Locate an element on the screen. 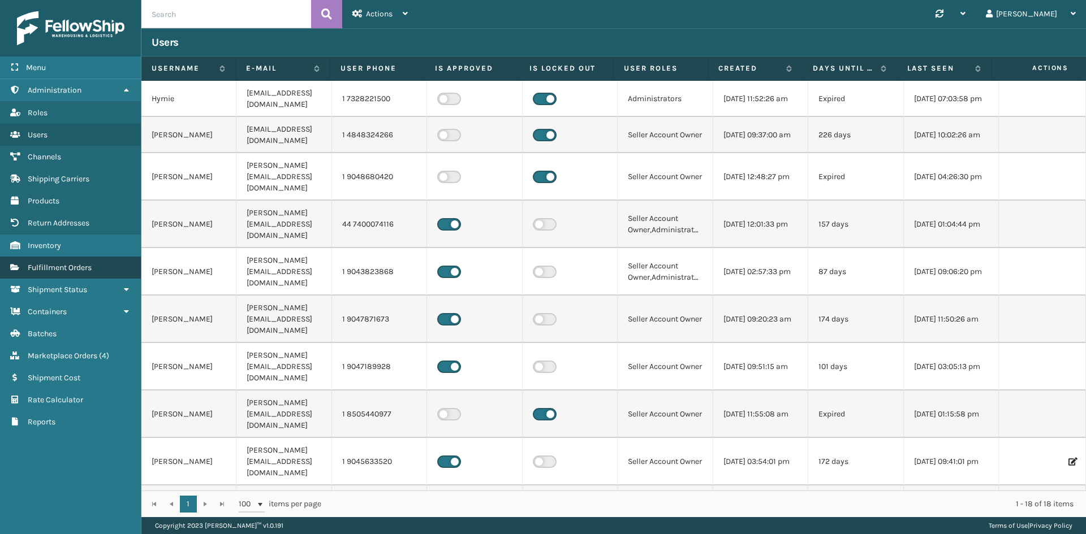 Image resolution: width=1086 pixels, height=534 pixels. td: Administrators is located at coordinates (665, 99).